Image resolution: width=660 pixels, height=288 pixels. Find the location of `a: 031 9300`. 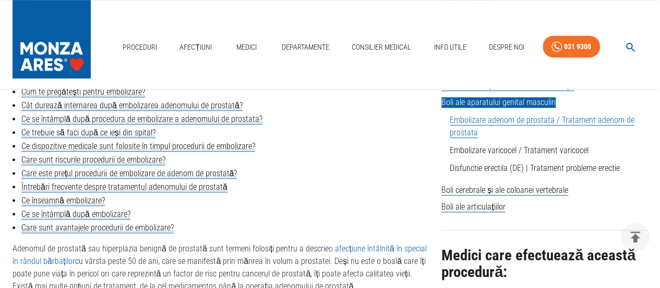

a: 031 9300 is located at coordinates (572, 46).